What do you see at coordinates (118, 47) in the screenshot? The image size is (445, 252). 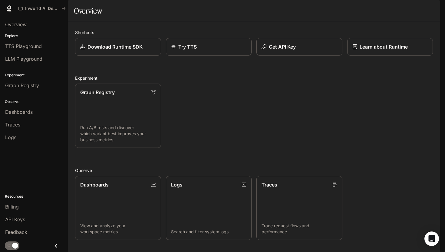 I see `a: Download Runtime SDK` at bounding box center [118, 47].